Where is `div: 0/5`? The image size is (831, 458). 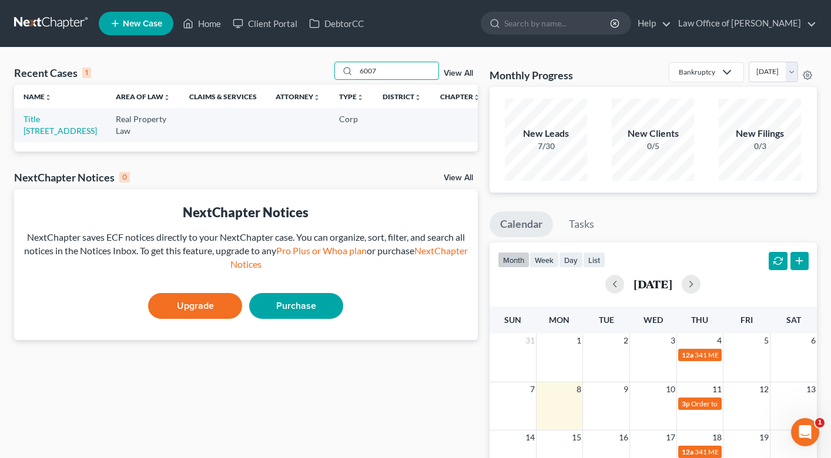 div: 0/5 is located at coordinates (653, 146).